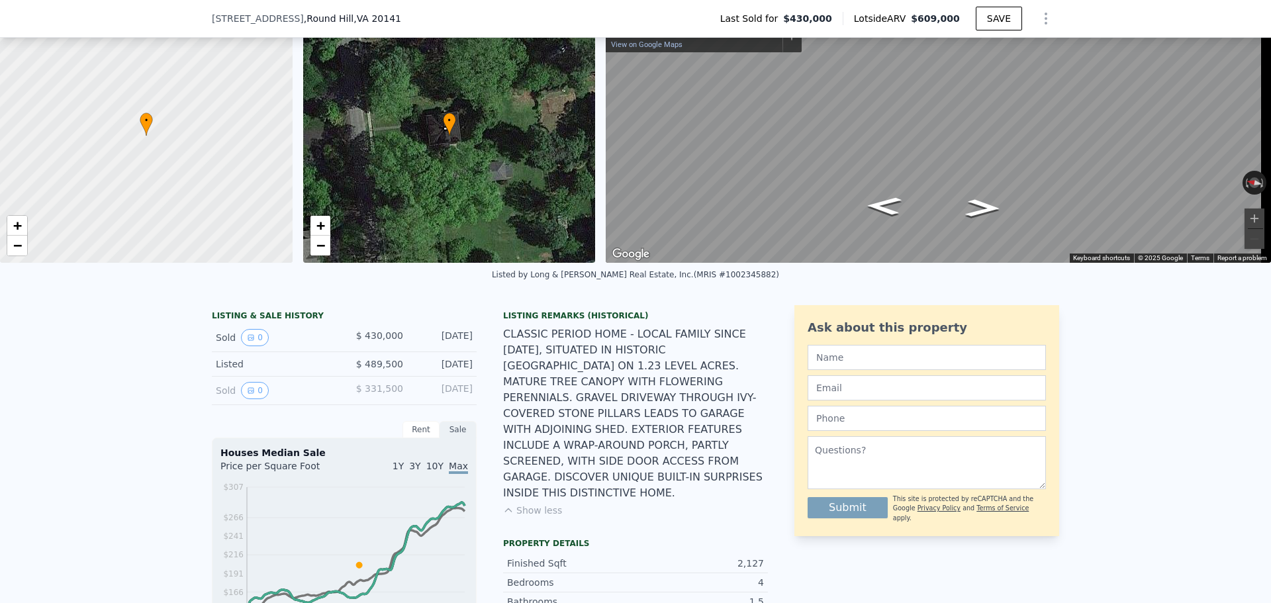 The height and width of the screenshot is (603, 1271). I want to click on a: Privacy Policy, so click(938, 508).